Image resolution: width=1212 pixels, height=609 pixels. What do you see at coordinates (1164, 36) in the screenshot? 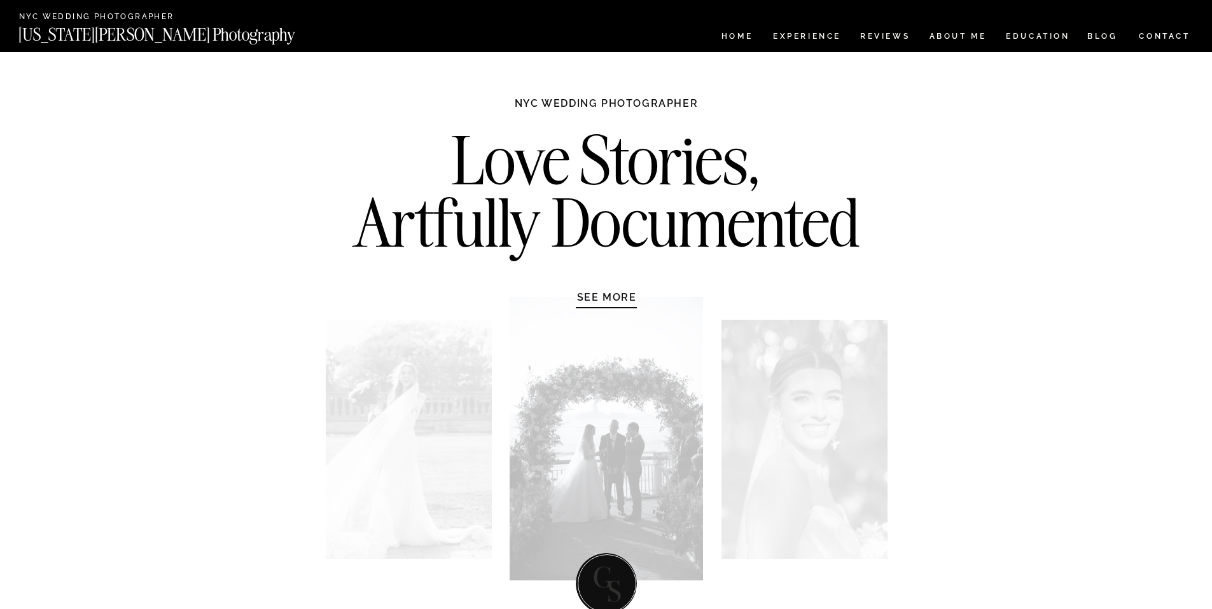
I see `nav: CONTACT` at bounding box center [1164, 36].